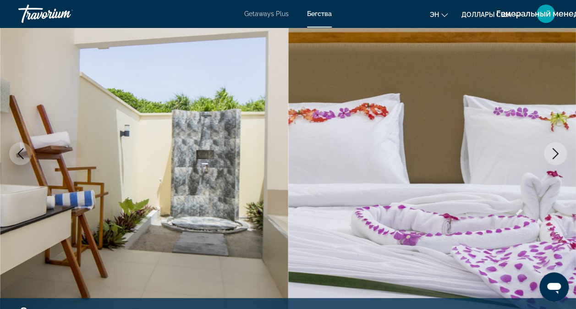 The image size is (576, 309). What do you see at coordinates (266, 14) in the screenshot?
I see `a: Getaways Plus` at bounding box center [266, 14].